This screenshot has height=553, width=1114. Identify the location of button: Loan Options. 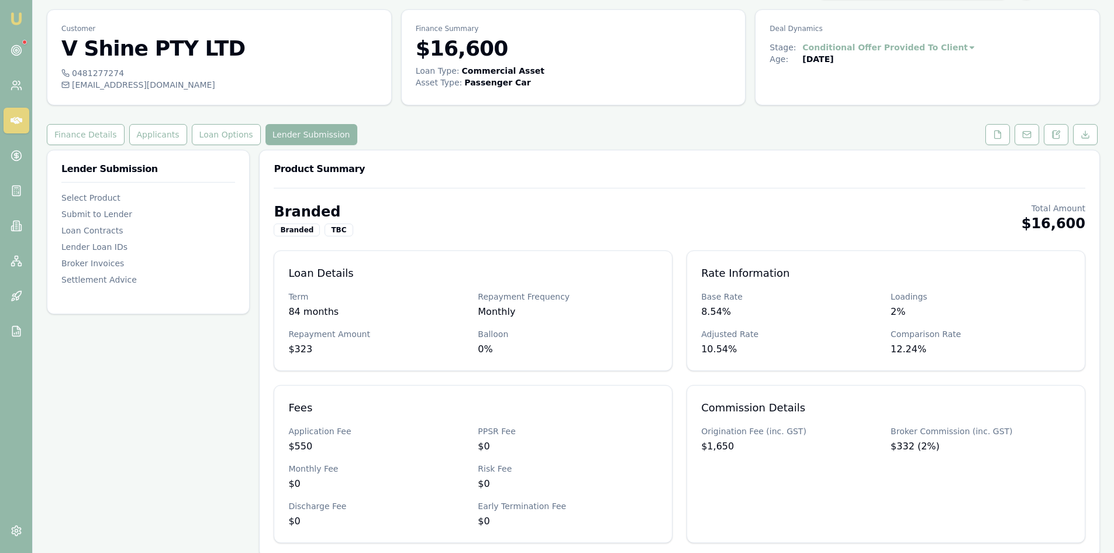
(226, 135).